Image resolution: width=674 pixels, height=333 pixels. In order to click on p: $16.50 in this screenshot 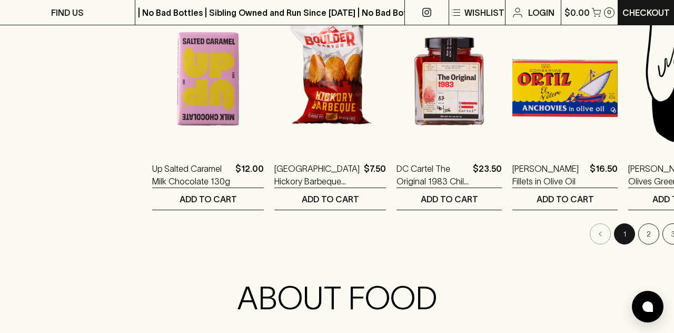, I will do `click(604, 175)`.